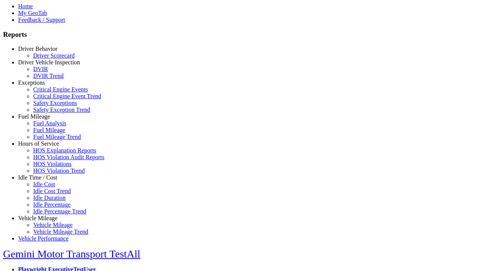 The image size is (483, 271). I want to click on a: HOS Violation Audit Reports, so click(69, 157).